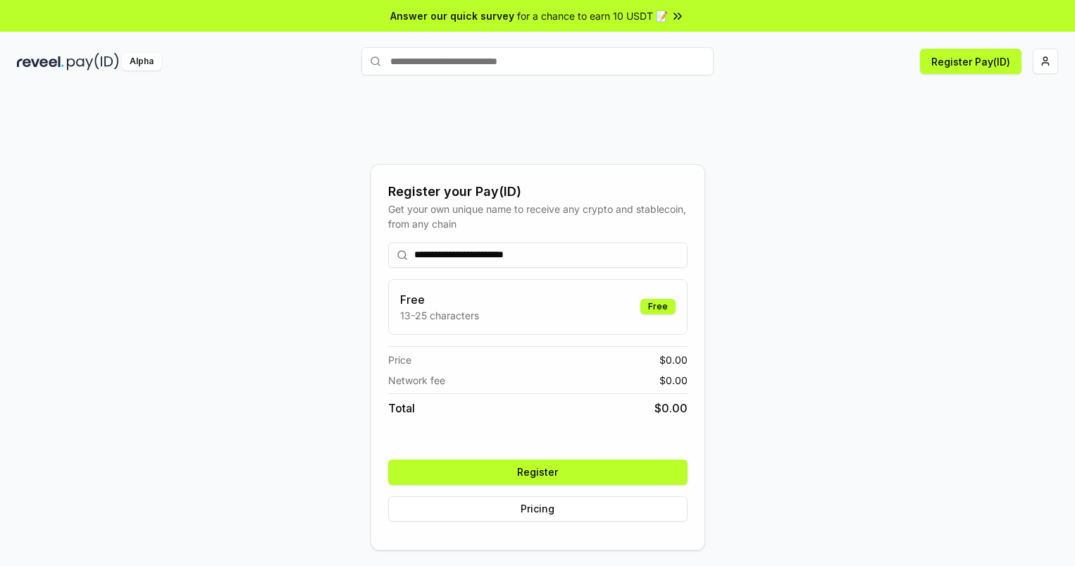 This screenshot has height=566, width=1075. Describe the element at coordinates (538, 472) in the screenshot. I see `button: Register` at that location.